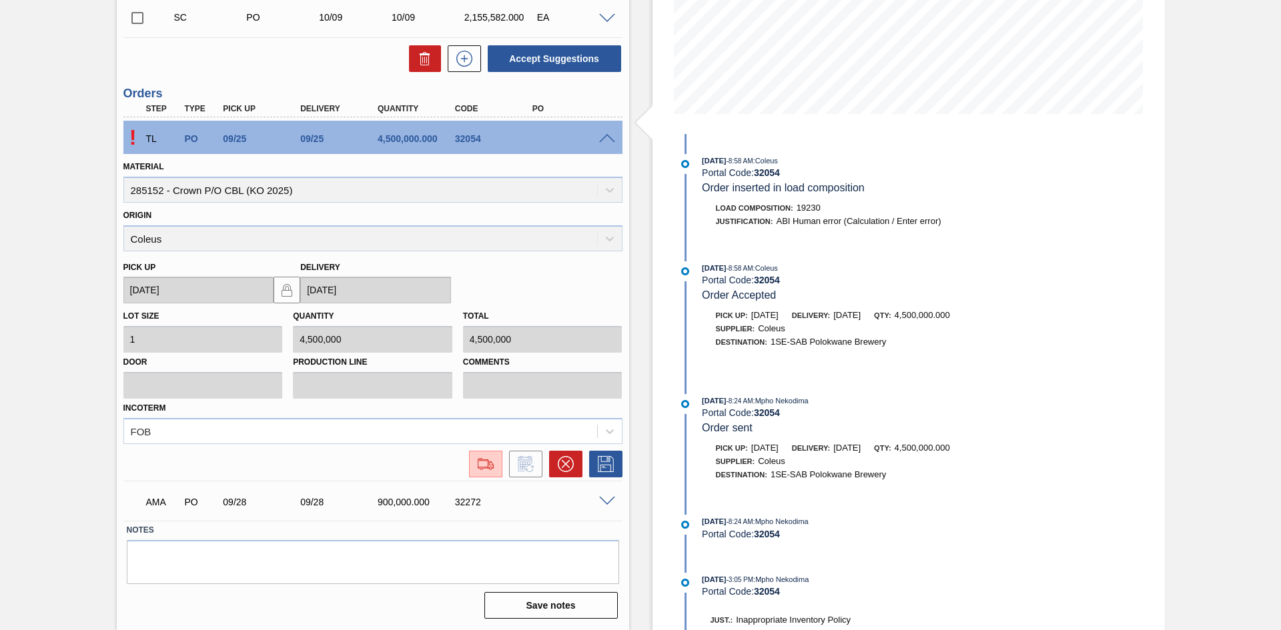 This screenshot has width=1281, height=630. I want to click on div: 10/09/2025, so click(356, 17).